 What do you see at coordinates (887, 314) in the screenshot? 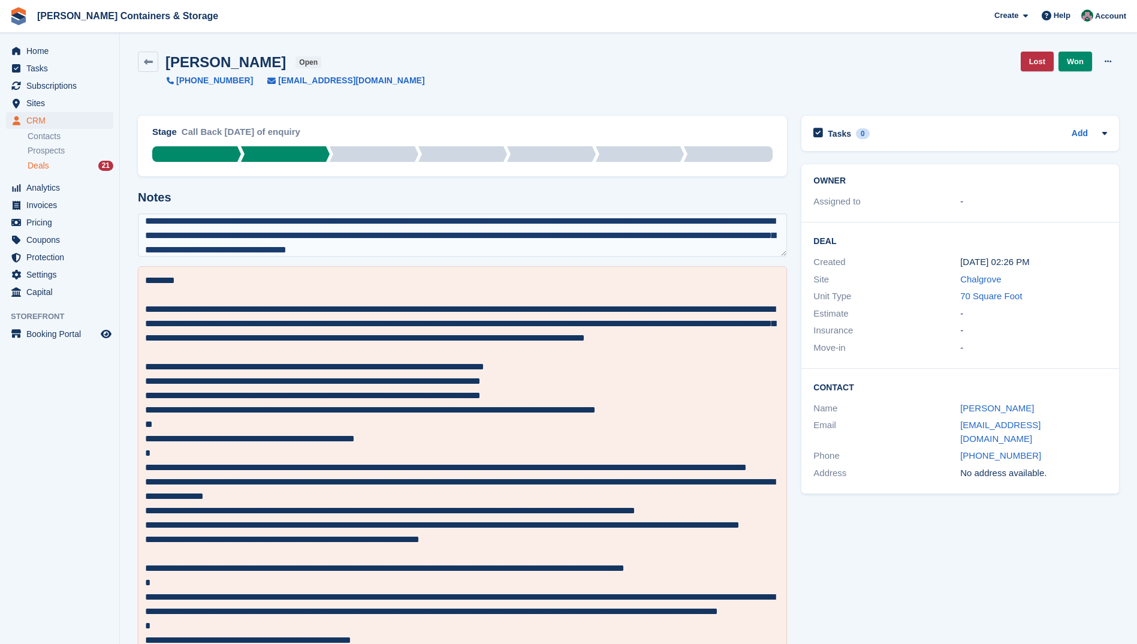
I see `div: Estimate` at bounding box center [887, 314].